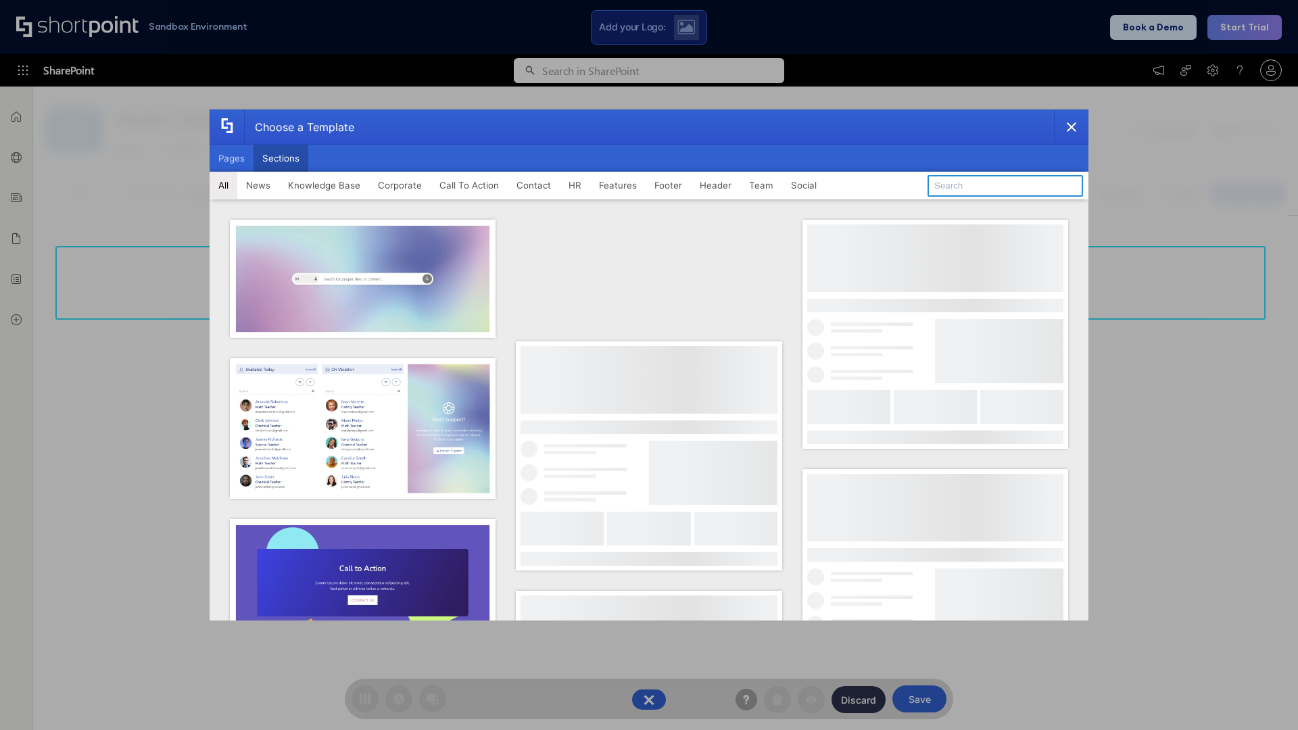 Image resolution: width=1298 pixels, height=730 pixels. What do you see at coordinates (575, 185) in the screenshot?
I see `button: HR` at bounding box center [575, 185].